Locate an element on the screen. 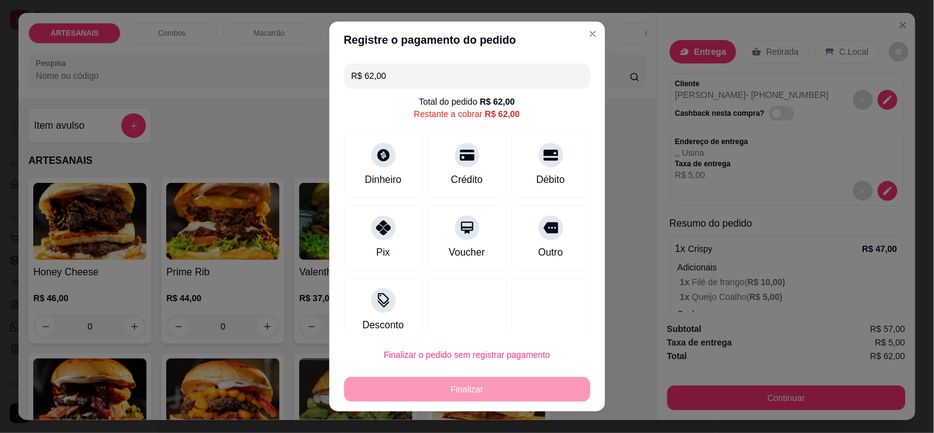 The height and width of the screenshot is (433, 934). input: Ex.: hambúrguer de cordeiro is located at coordinates (467, 76).